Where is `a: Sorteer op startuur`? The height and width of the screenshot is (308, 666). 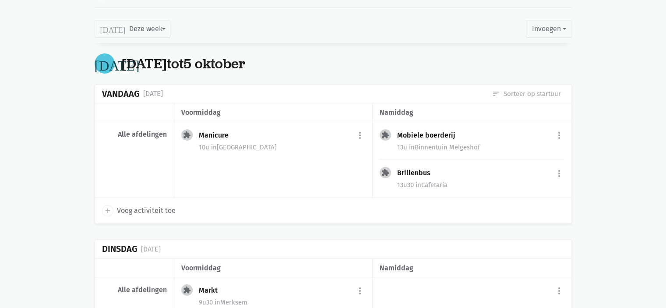 a: Sorteer op startuur is located at coordinates (526, 94).